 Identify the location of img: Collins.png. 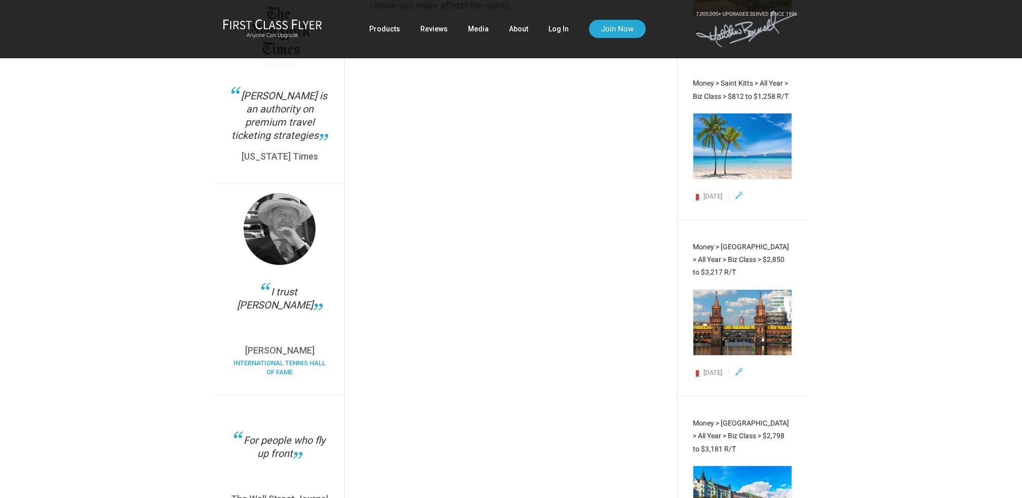
(280, 229).